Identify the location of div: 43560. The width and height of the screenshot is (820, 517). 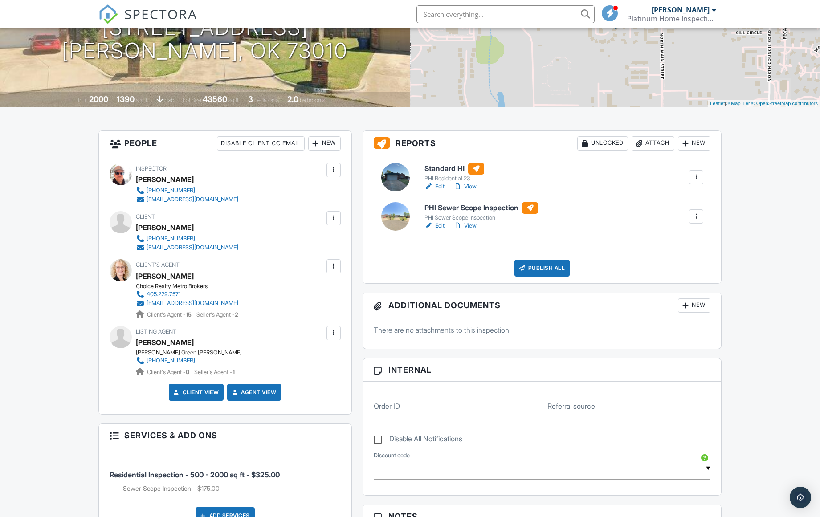
(215, 99).